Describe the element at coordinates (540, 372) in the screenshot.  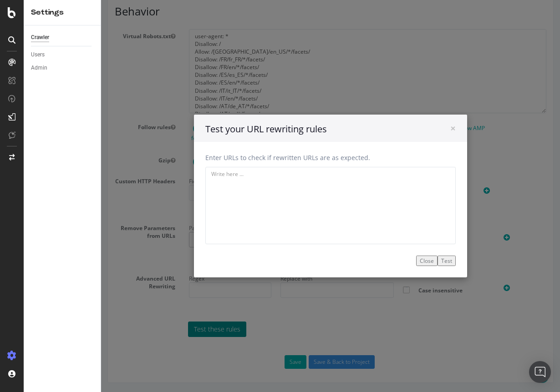
I see `div: Open Intercom Messenger` at that location.